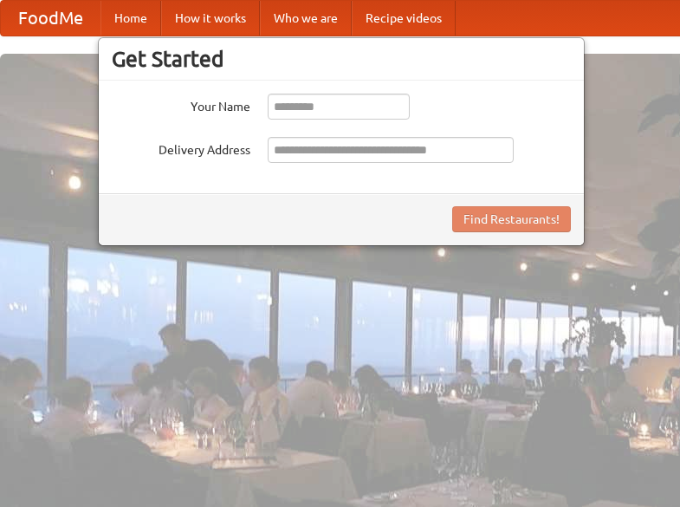 This screenshot has width=680, height=507. I want to click on a: Home, so click(131, 18).